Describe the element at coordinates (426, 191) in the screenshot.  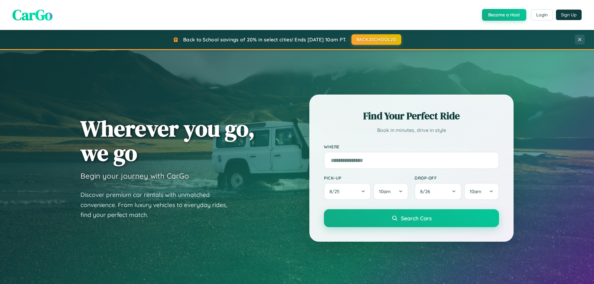
I see `span: 8 / 26` at that location.